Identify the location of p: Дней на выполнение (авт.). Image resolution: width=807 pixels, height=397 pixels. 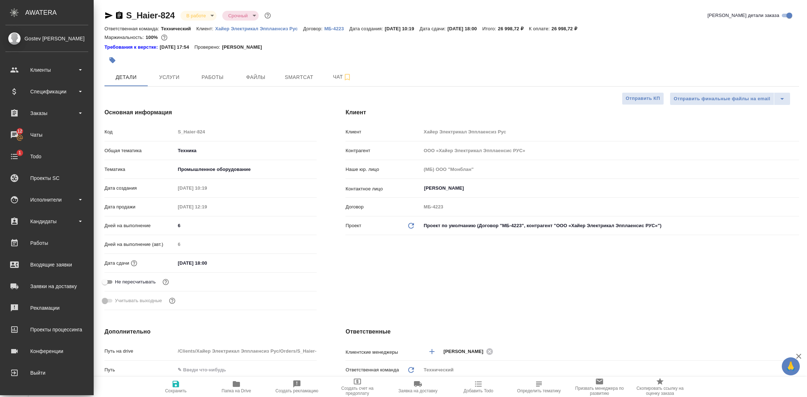
(140, 244).